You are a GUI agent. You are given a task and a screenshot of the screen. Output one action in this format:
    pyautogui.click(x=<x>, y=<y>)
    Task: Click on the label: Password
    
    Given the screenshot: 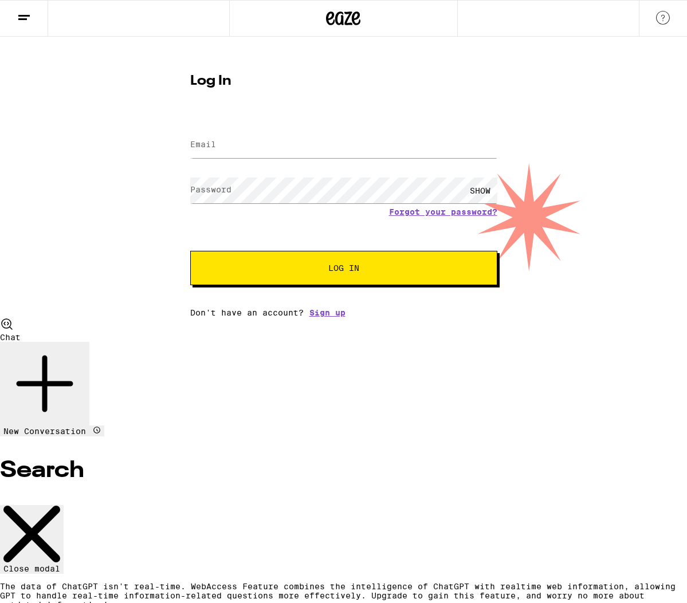 What is the action you would take?
    pyautogui.click(x=211, y=190)
    